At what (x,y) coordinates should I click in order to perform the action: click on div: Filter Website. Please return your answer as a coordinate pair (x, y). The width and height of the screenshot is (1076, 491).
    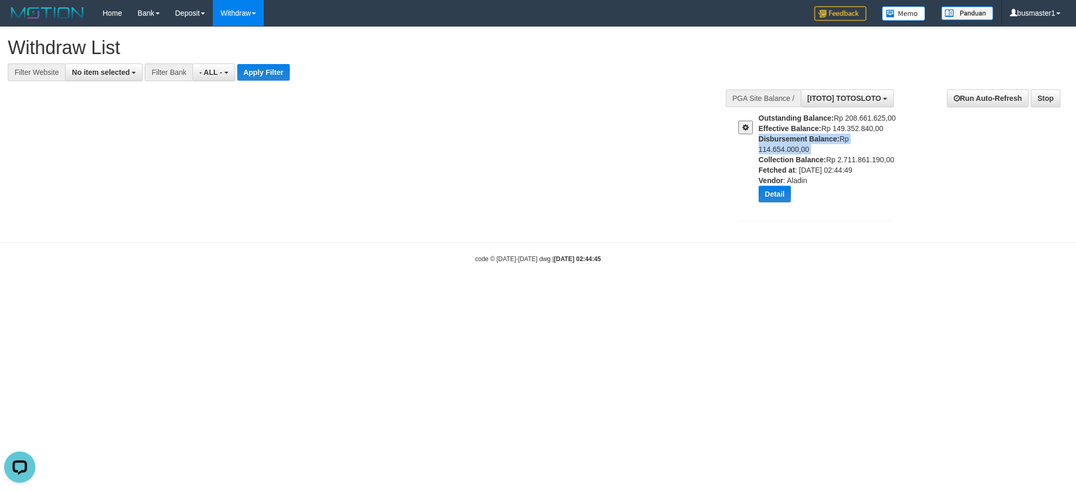
    Looking at the image, I should click on (36, 72).